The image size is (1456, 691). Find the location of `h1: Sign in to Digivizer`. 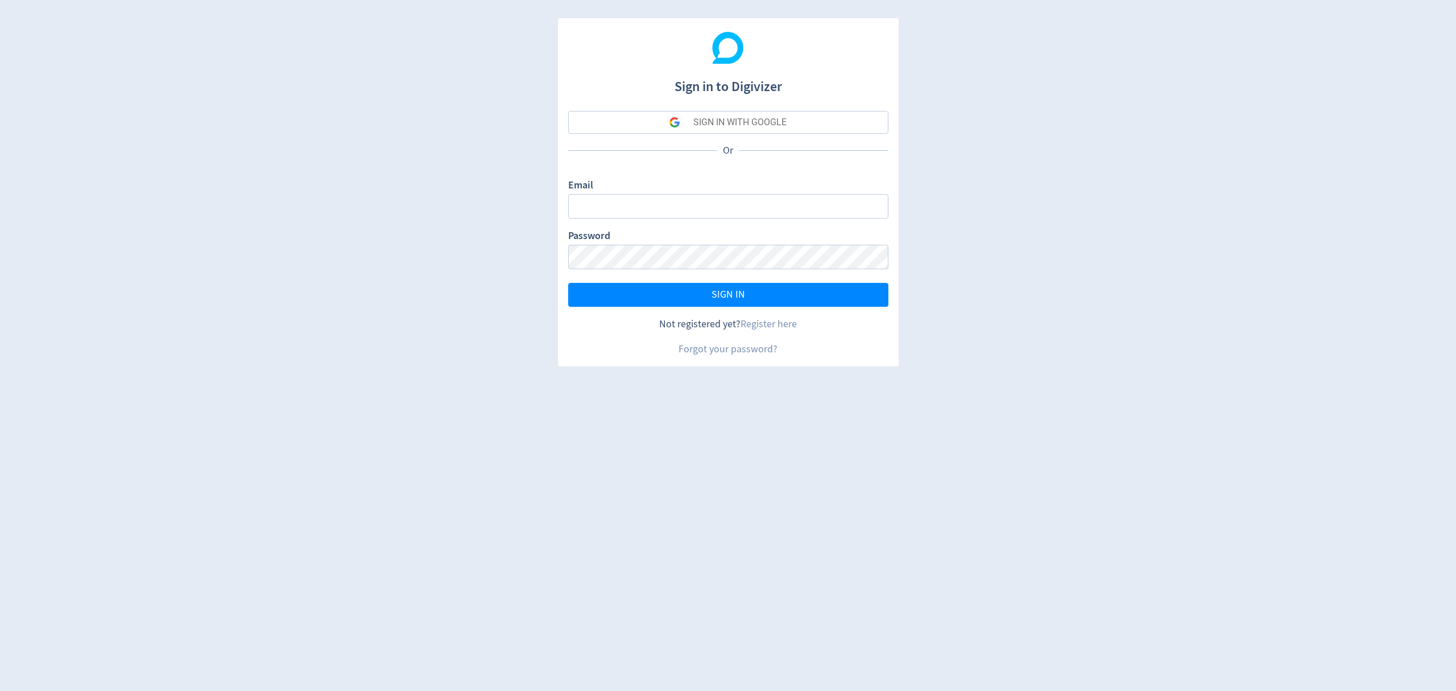

h1: Sign in to Digivizer is located at coordinates (728, 82).